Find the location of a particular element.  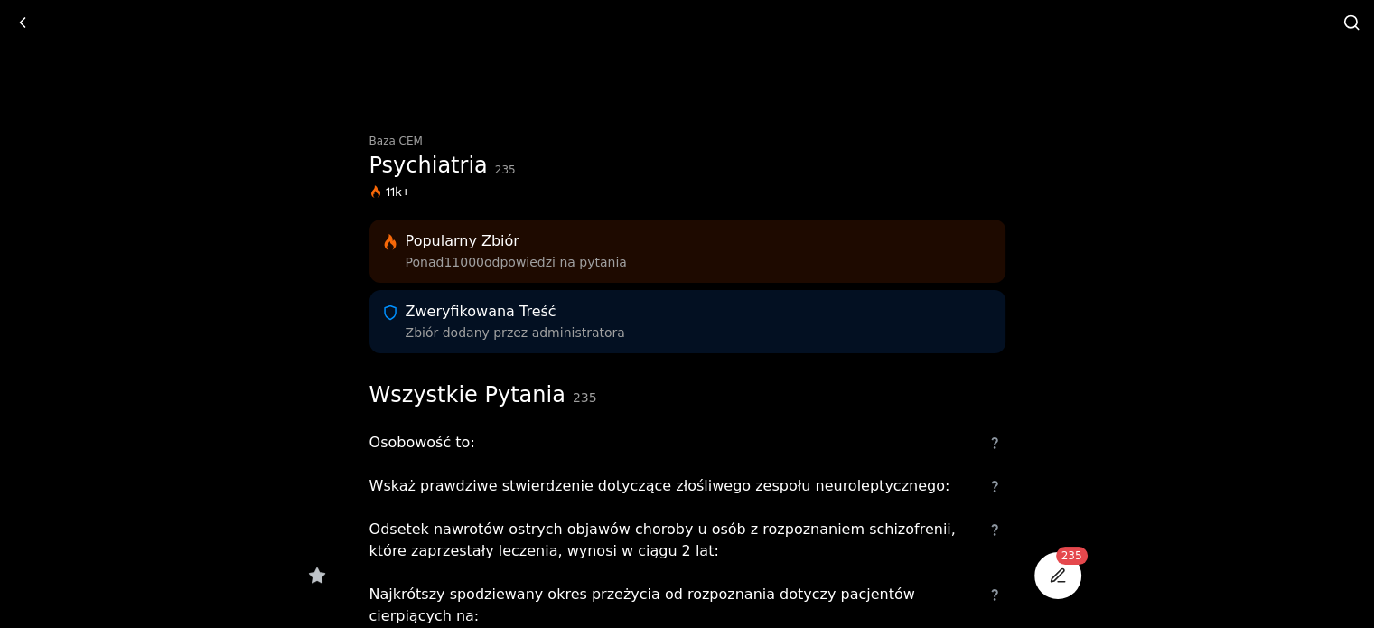

div: Psychiatria is located at coordinates (428, 165).